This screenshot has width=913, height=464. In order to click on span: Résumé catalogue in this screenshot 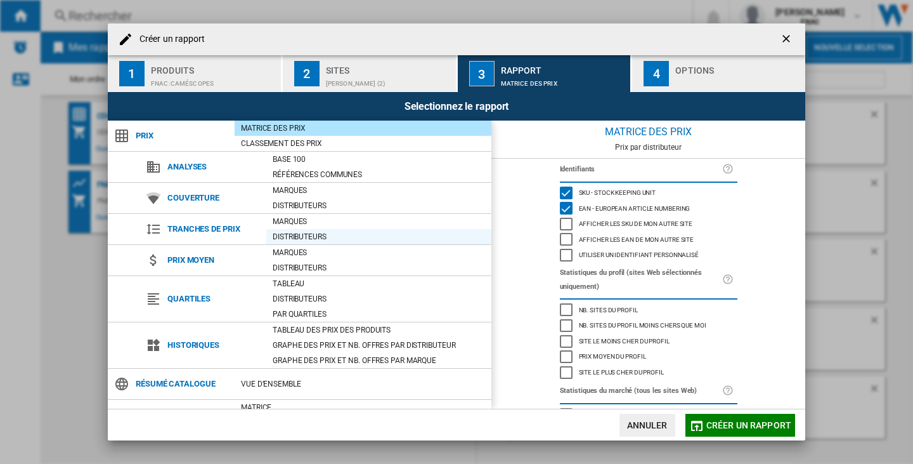, I will do `click(182, 384)`.